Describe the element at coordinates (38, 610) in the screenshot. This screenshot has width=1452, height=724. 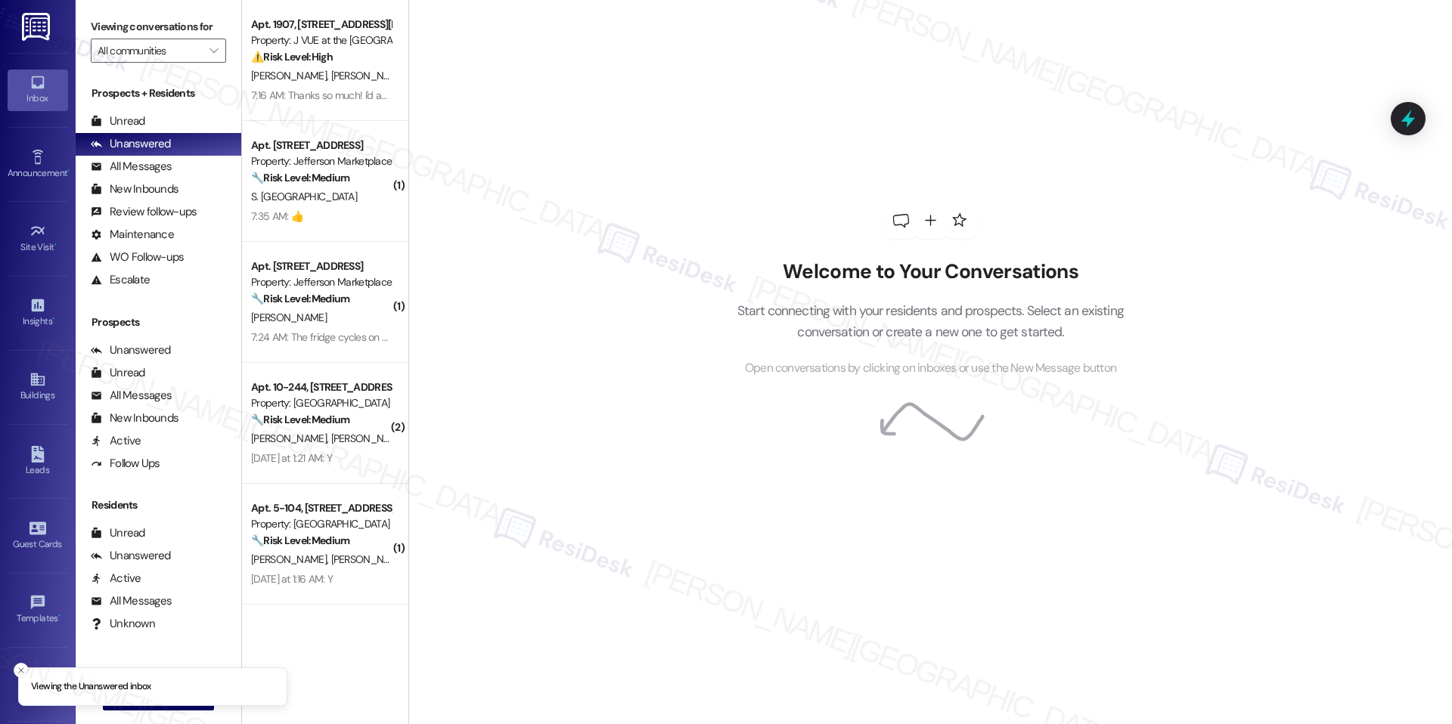
I see `a: Templates •` at that location.